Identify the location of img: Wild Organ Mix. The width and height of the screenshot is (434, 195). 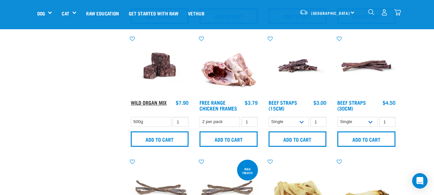
(160, 66).